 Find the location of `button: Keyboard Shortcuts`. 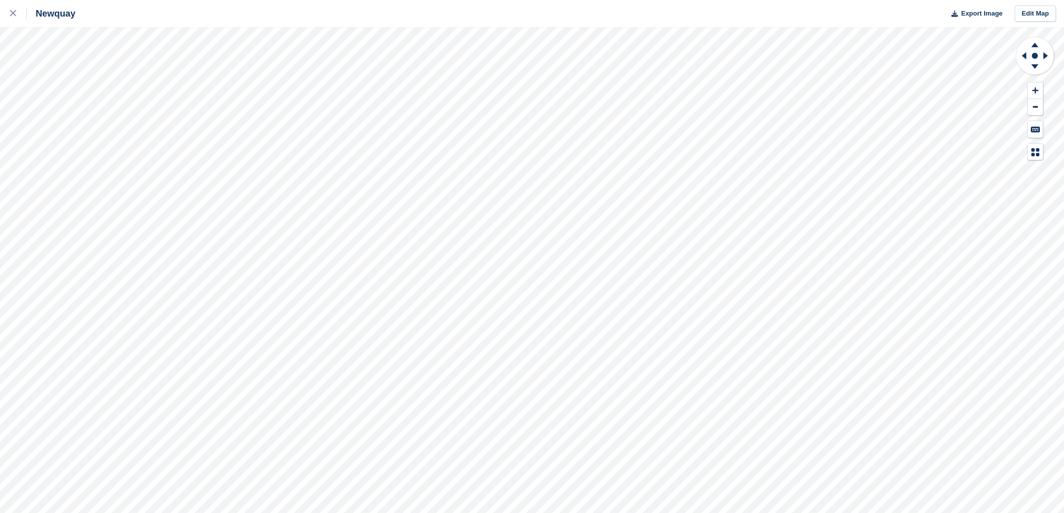

button: Keyboard Shortcuts is located at coordinates (1035, 129).